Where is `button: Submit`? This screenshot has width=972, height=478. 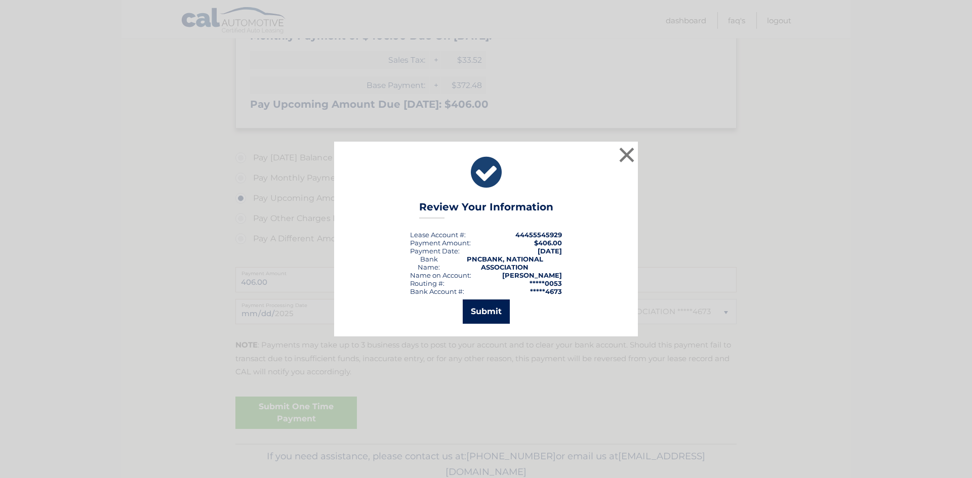 button: Submit is located at coordinates (486, 312).